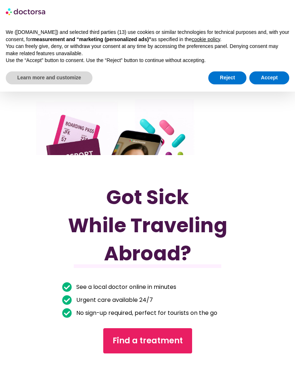 This screenshot has height=383, width=295. I want to click on span: No sign-up required, perfect for tourists on the go, so click(146, 313).